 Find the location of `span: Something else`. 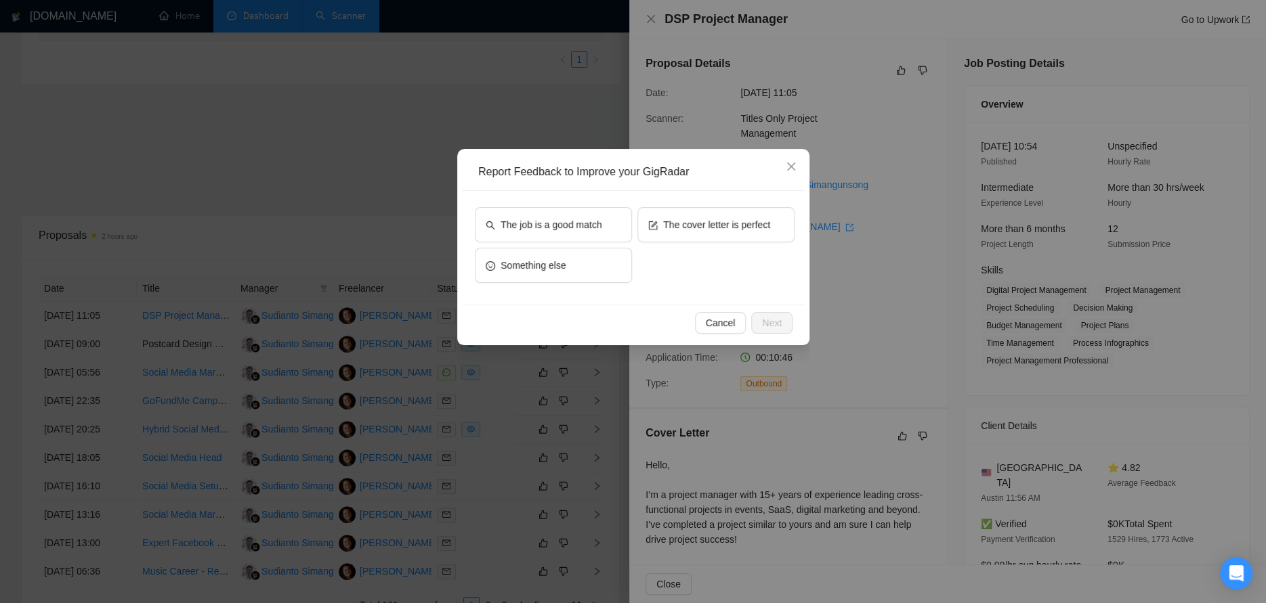

span: Something else is located at coordinates (533, 265).